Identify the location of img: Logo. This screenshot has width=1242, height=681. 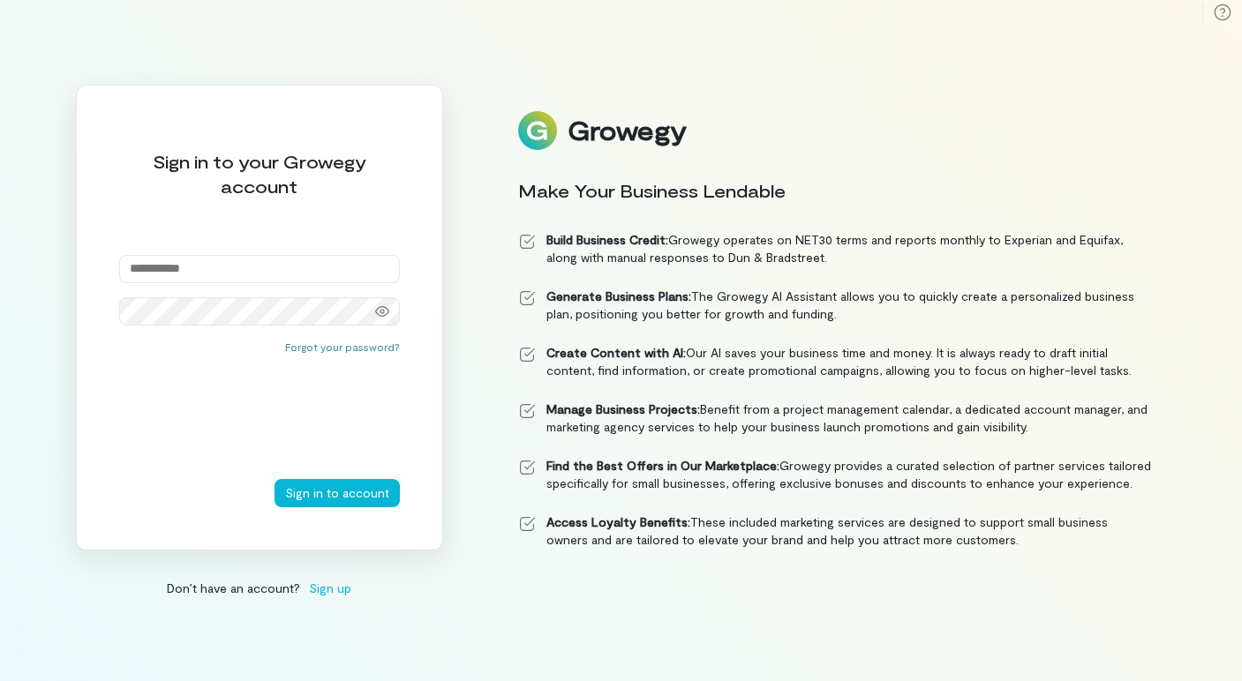
(538, 131).